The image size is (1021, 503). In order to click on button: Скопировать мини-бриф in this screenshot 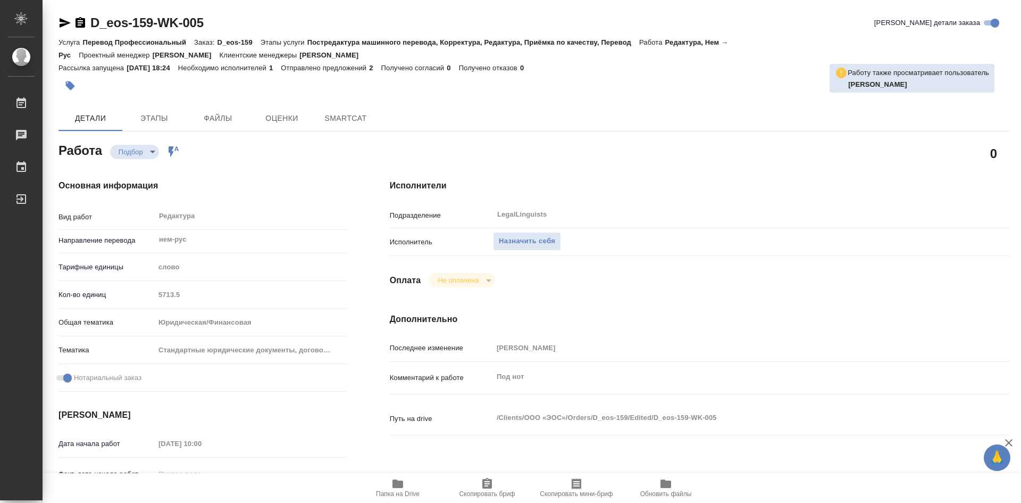, I will do `click(577, 488)`.